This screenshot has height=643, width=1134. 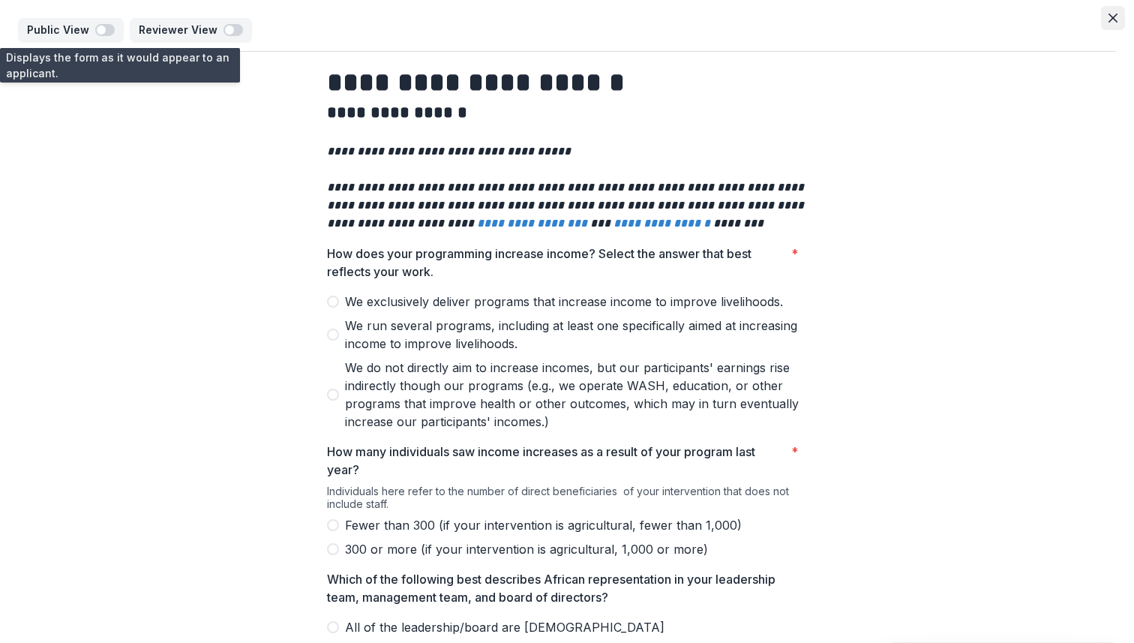 What do you see at coordinates (526, 549) in the screenshot?
I see `span: 300 or more (if your intervention is agricultural, 1,000 or more)` at bounding box center [526, 549].